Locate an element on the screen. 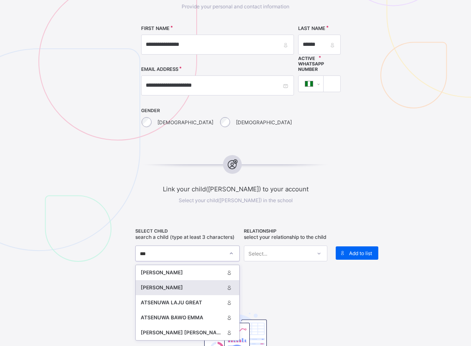 The width and height of the screenshot is (471, 346). div: Select... is located at coordinates (257, 254).